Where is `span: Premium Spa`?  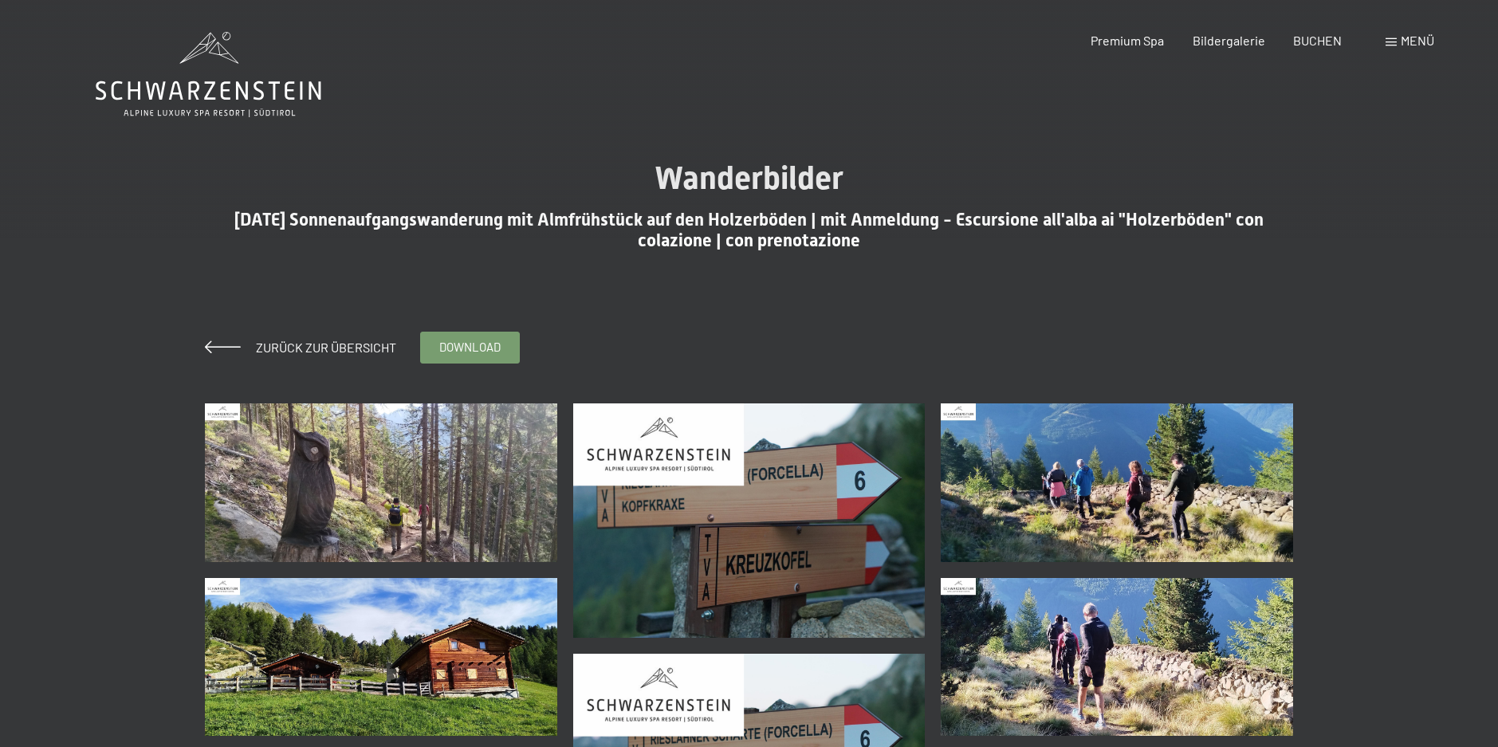 span: Premium Spa is located at coordinates (1127, 40).